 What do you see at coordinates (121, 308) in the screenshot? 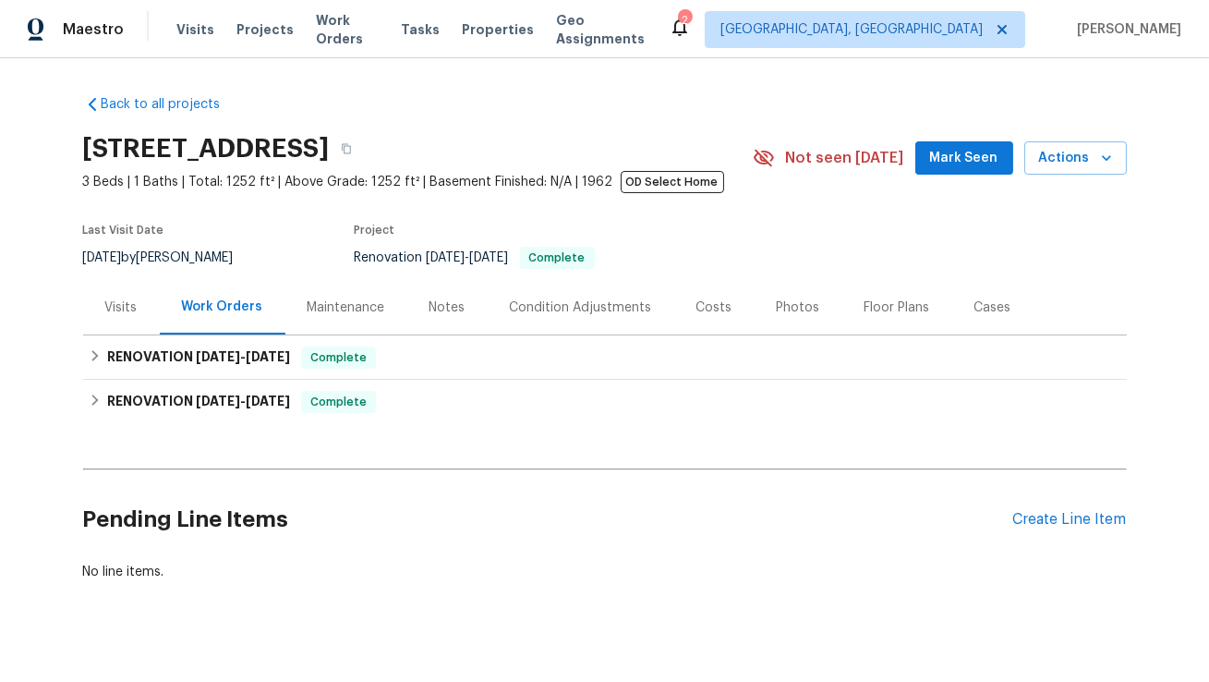
I see `div: Visits` at bounding box center [121, 308].